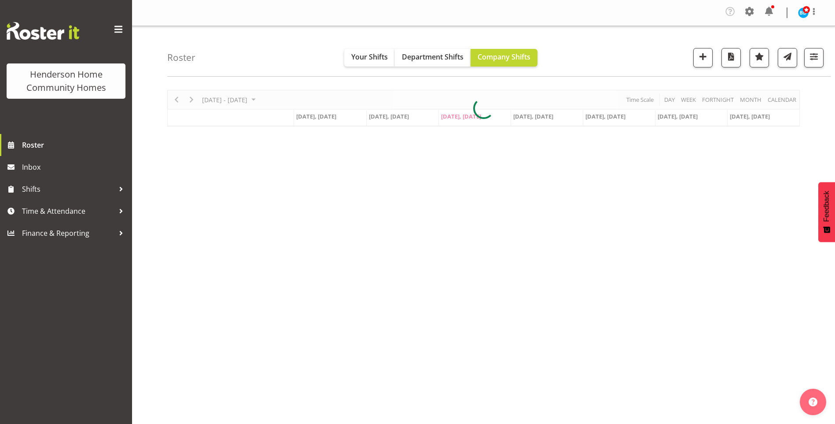  What do you see at coordinates (433, 58) in the screenshot?
I see `button: Department Shifts` at bounding box center [433, 58].